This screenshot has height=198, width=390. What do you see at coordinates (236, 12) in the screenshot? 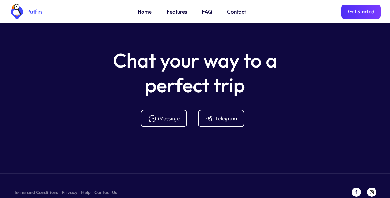
I see `a: Contact` at bounding box center [236, 12].